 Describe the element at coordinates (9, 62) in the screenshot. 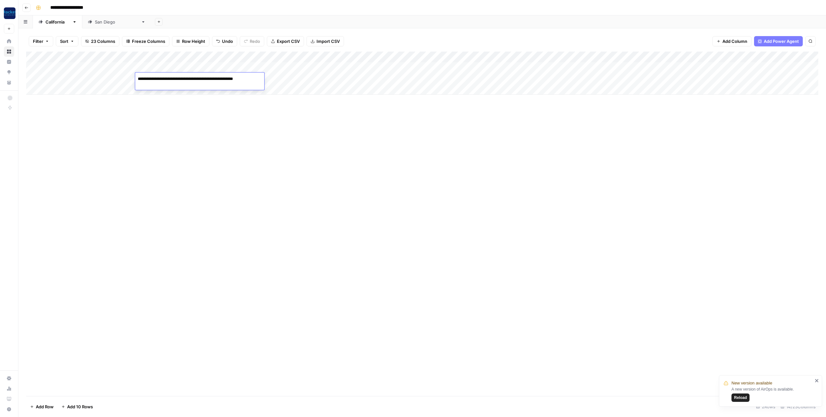

I see `a: Insights` at that location.